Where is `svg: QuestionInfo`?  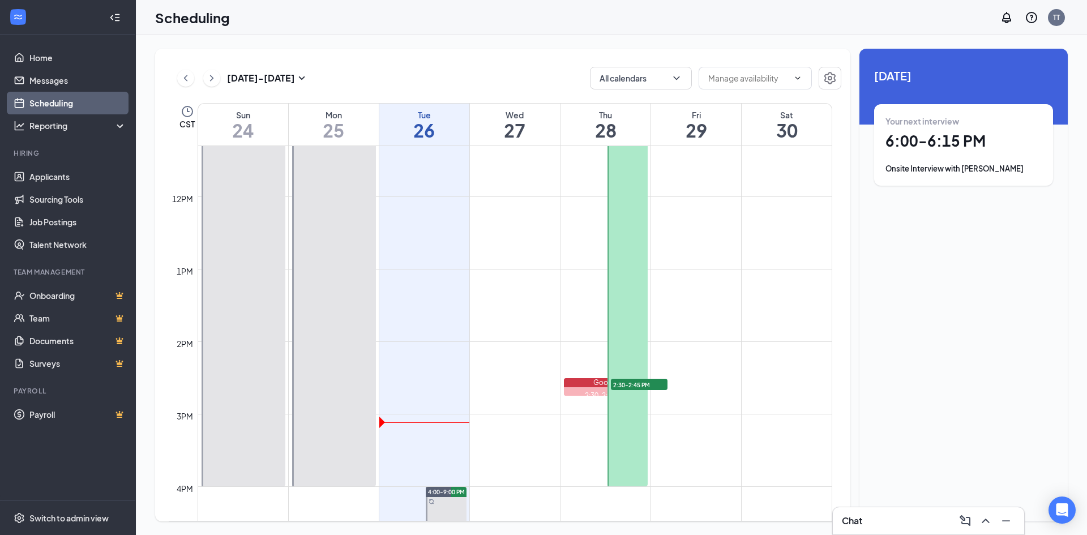
svg: QuestionInfo is located at coordinates (1032, 18).